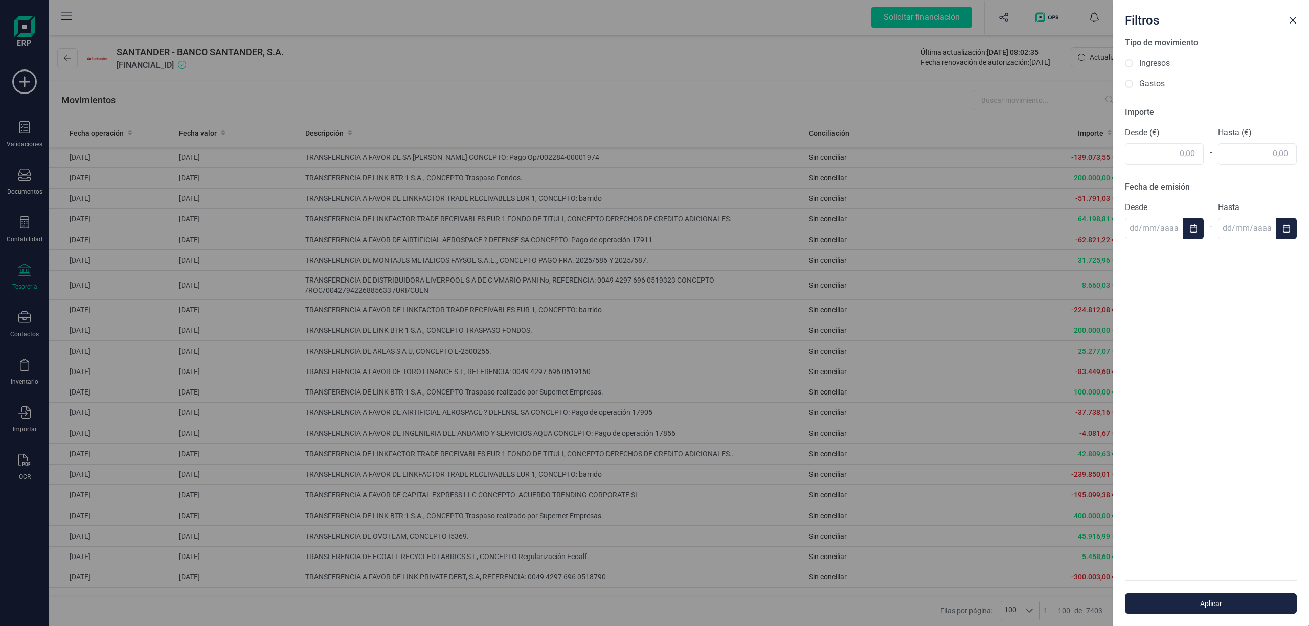 Image resolution: width=1309 pixels, height=626 pixels. I want to click on button: Aplicar, so click(1211, 604).